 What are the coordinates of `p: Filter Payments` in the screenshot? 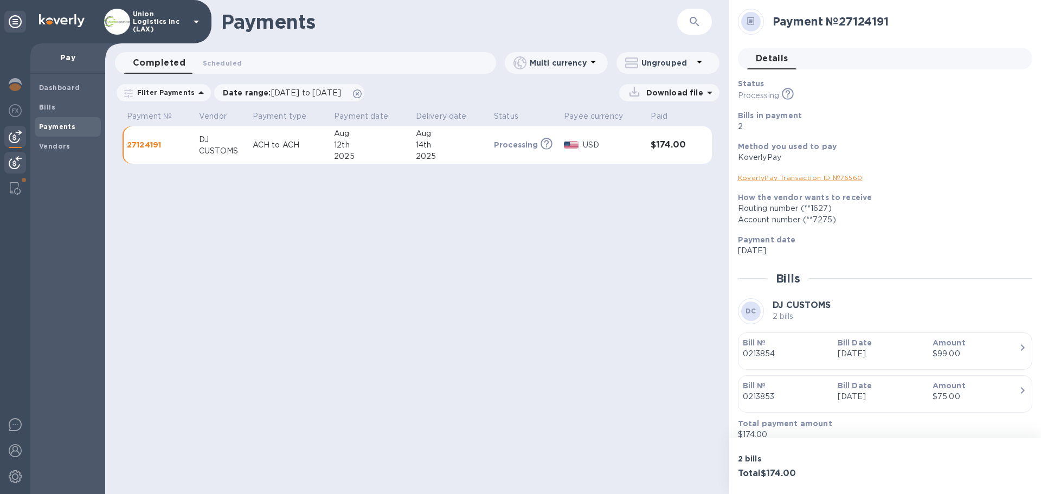 It's located at (164, 92).